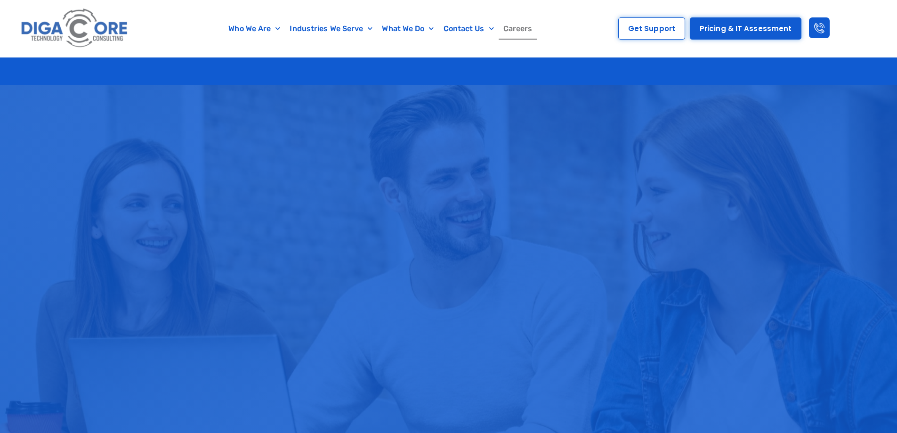  What do you see at coordinates (380, 29) in the screenshot?
I see `nav: Menu` at bounding box center [380, 29].